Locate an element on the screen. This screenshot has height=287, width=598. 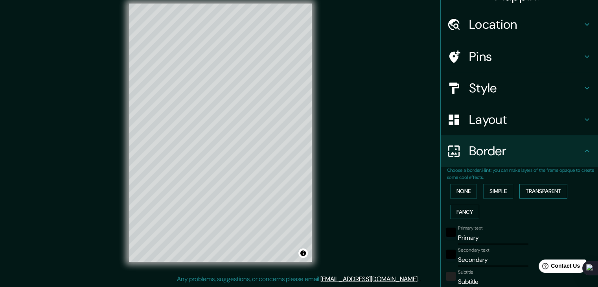
label: Secondary text is located at coordinates (474, 250).